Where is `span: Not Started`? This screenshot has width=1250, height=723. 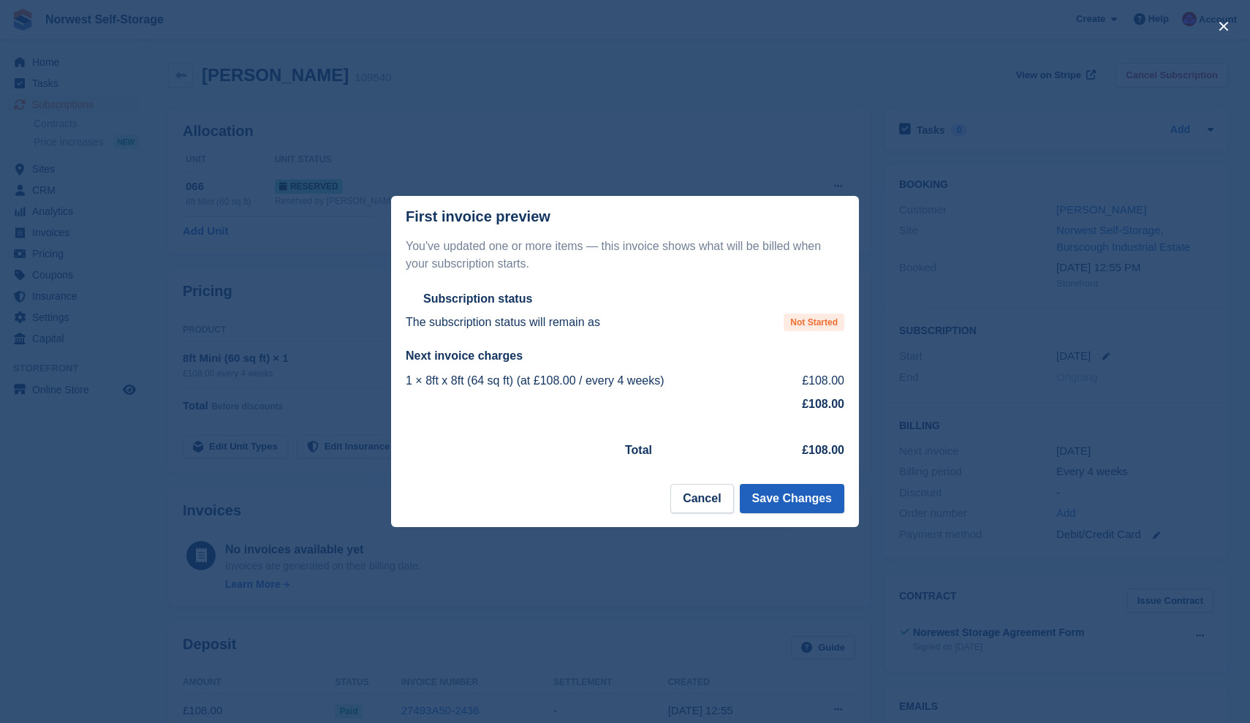 span: Not Started is located at coordinates (813, 322).